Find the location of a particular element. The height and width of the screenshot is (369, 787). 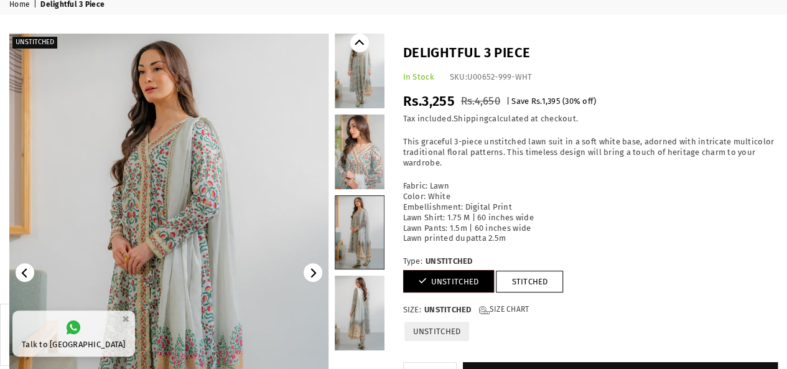

label: UNSTITCHED is located at coordinates (437, 331).